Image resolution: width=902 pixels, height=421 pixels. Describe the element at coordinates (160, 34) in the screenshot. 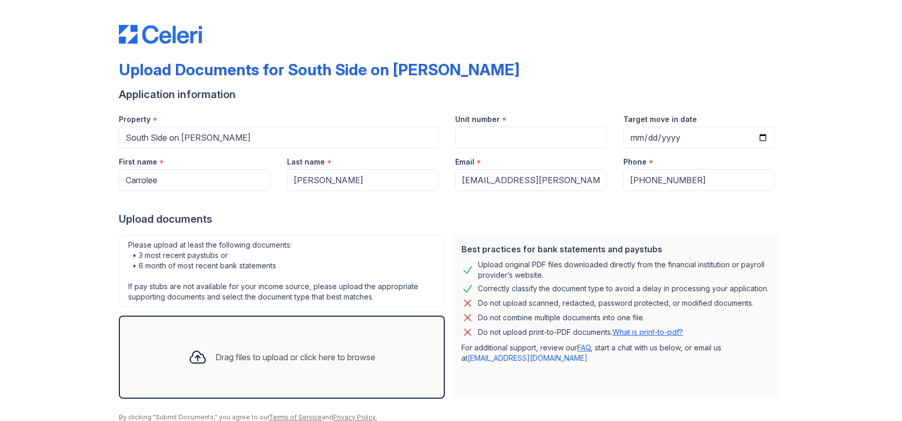

I see `img: CE_Logo_Blue-a8612792a0a2168367f1c8372b55b34899dd931a85d93a1a3d3e32e68fde9ad4.png` at that location.